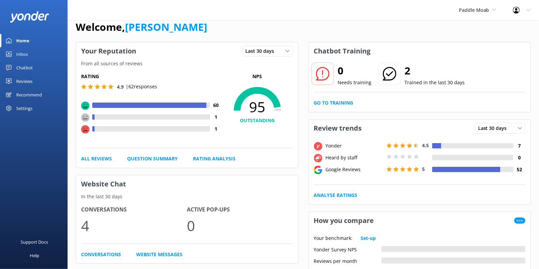 This screenshot has width=539, height=269. What do you see at coordinates (214, 159) in the screenshot?
I see `a: Rating Analysis` at bounding box center [214, 159].